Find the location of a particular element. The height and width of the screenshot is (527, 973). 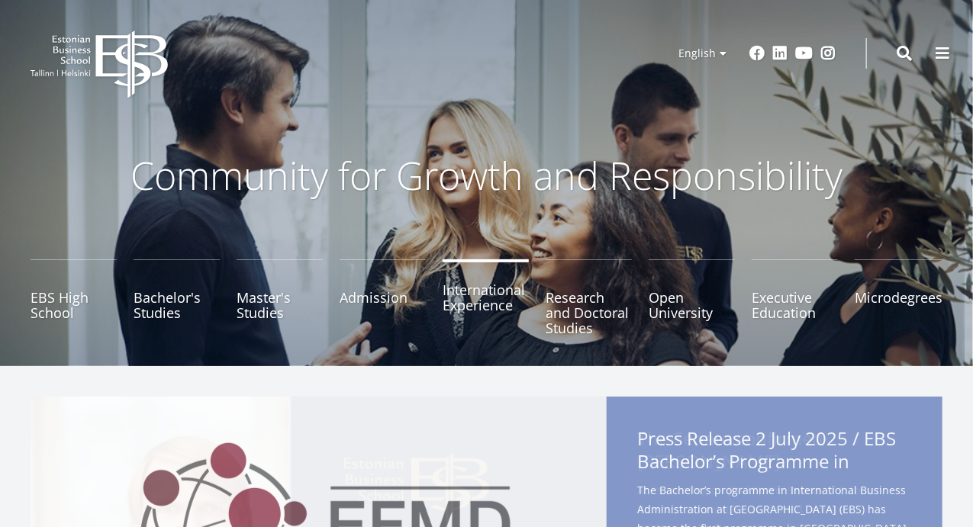

a: Research and Doctoral Studies is located at coordinates (588, 297).